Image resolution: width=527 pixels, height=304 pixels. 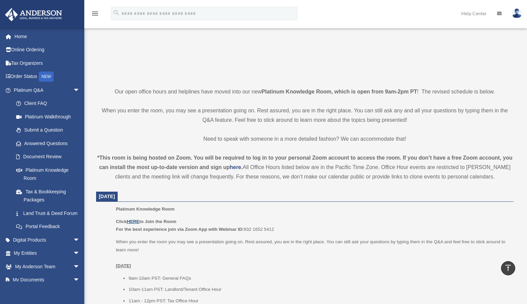 What do you see at coordinates (313, 254) in the screenshot?
I see `p: When you enter the room you may see a presentation going on. Rest assured, you are in the right p...` at bounding box center [313, 254].